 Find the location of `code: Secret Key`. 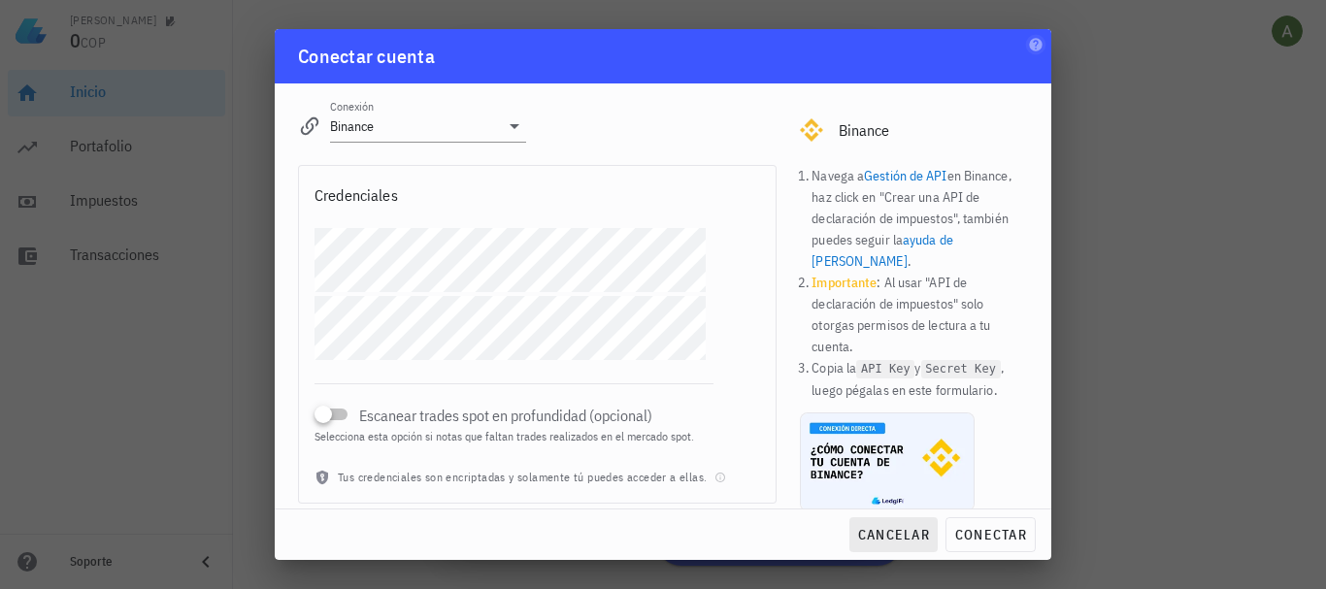

code: Secret Key is located at coordinates (961, 369).